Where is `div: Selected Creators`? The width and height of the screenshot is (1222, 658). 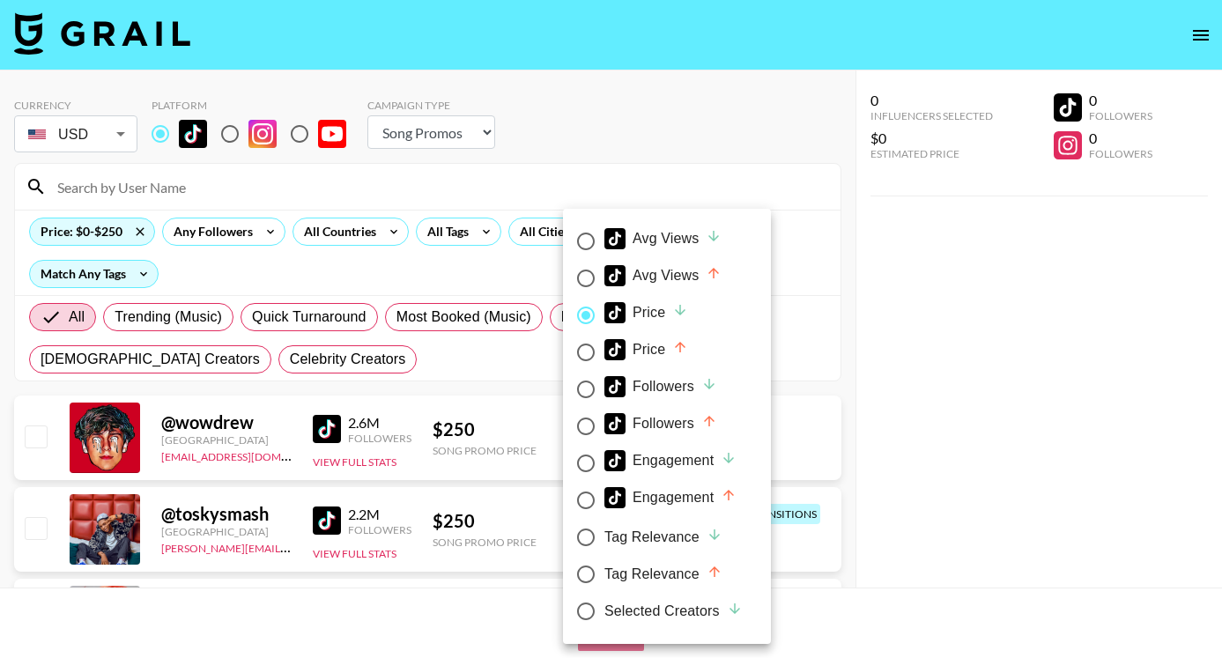 div: Selected Creators is located at coordinates (673, 611).